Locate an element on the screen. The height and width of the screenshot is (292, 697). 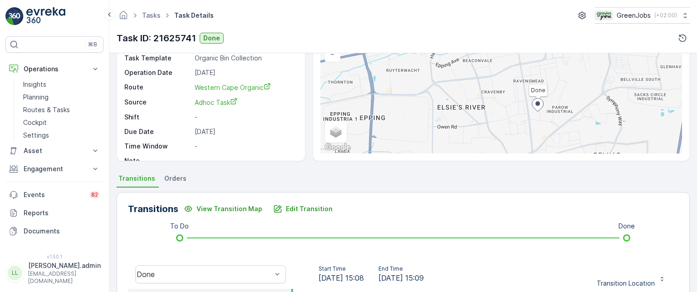
img: logo is located at coordinates (15, 16).